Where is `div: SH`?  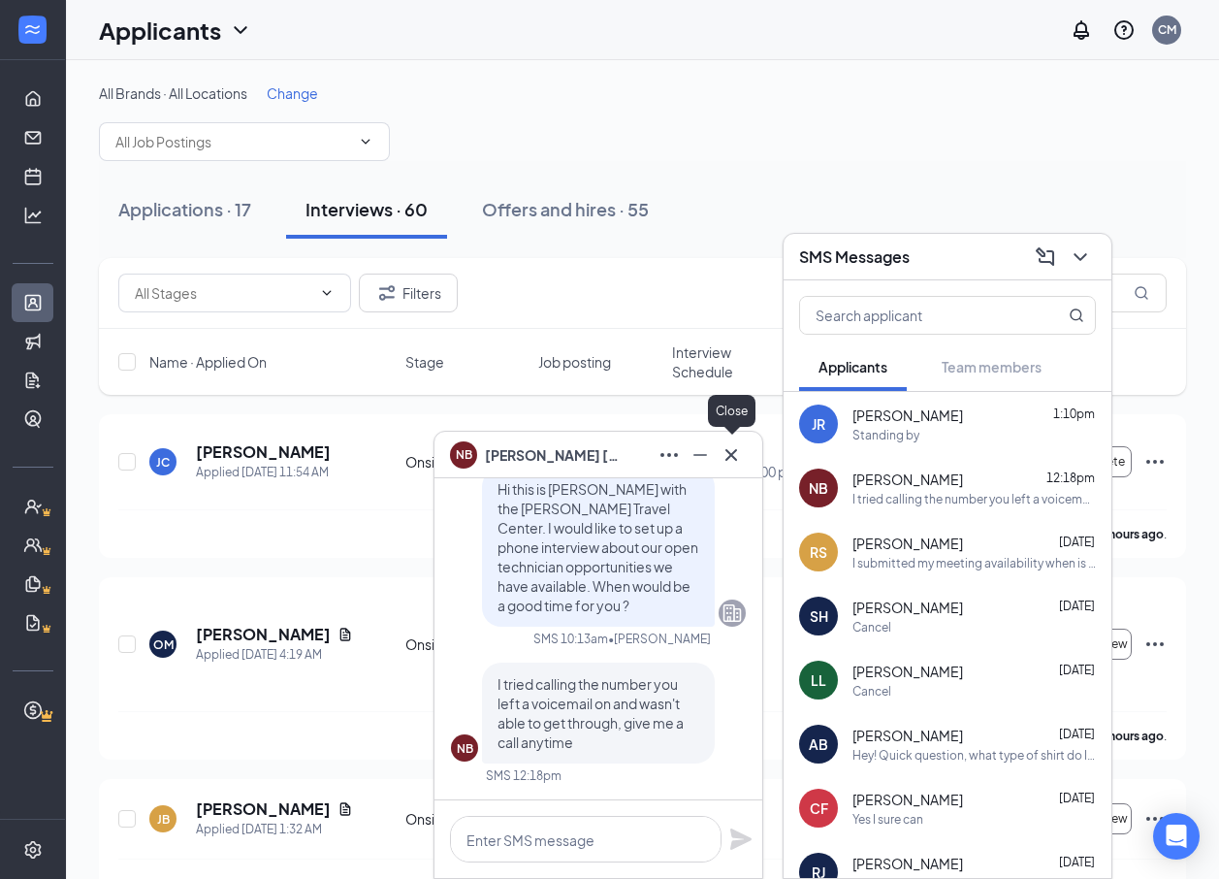 div: SH is located at coordinates (818, 616).